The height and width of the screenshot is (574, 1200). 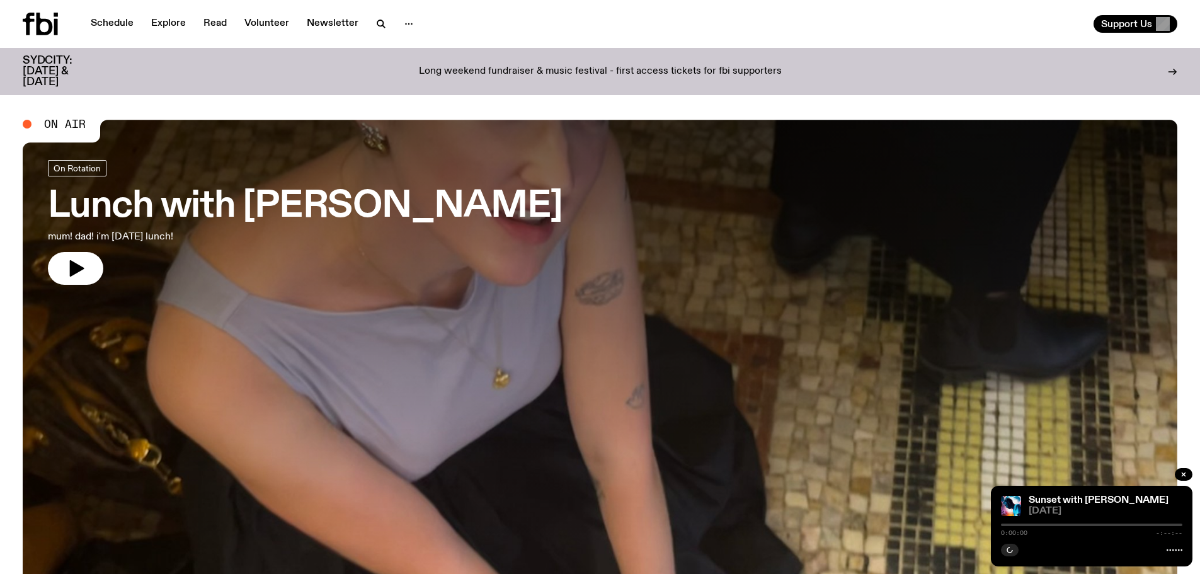 I want to click on span: On Rotation, so click(x=77, y=168).